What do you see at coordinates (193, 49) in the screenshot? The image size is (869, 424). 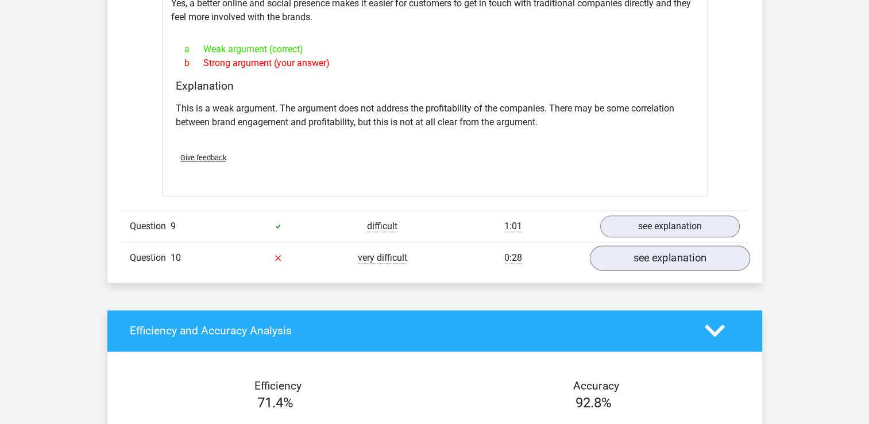 I see `span: a` at bounding box center [193, 49].